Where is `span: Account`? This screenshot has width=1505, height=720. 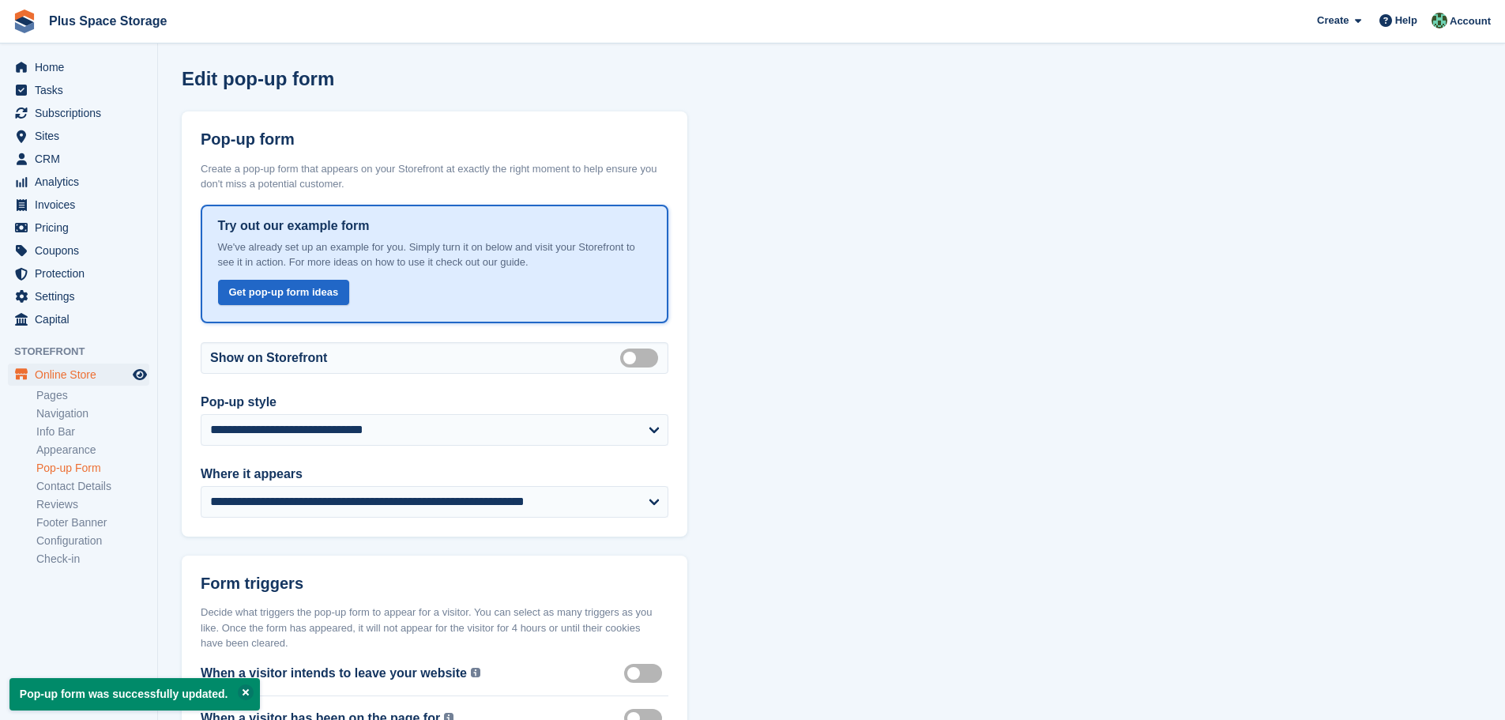 span: Account is located at coordinates (1471, 21).